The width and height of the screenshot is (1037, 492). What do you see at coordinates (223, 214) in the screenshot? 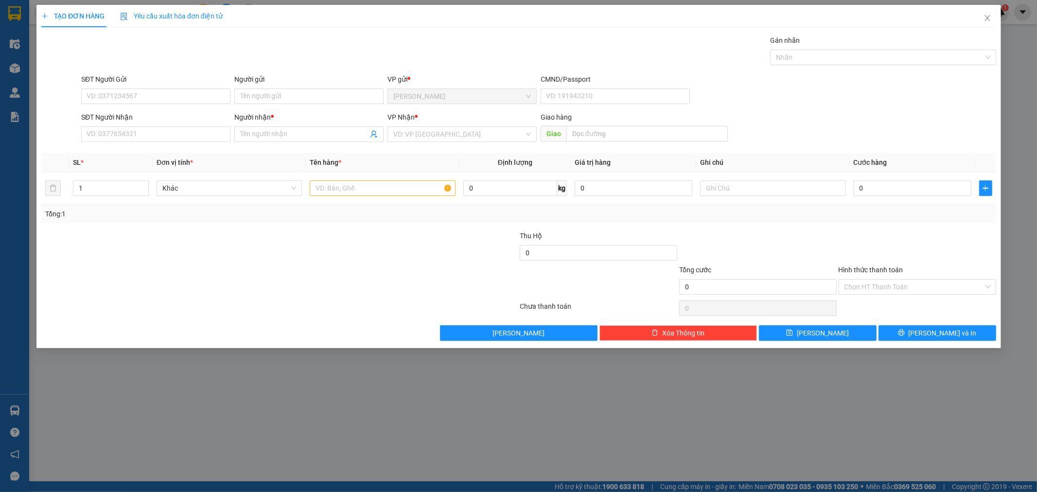
I see `div: Tổng: 1` at bounding box center [223, 214].